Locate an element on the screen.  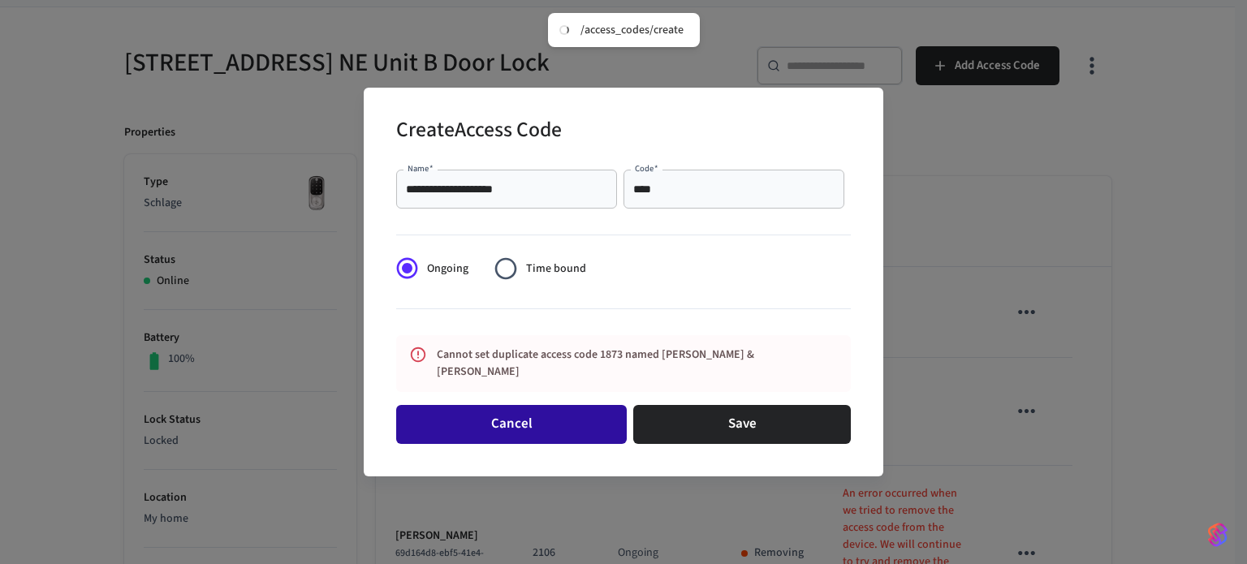
span: Ongoing is located at coordinates (447, 269).